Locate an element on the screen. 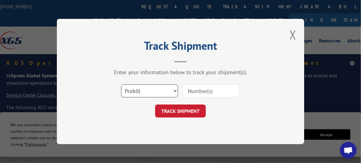  input: Number(s) is located at coordinates (211, 91).